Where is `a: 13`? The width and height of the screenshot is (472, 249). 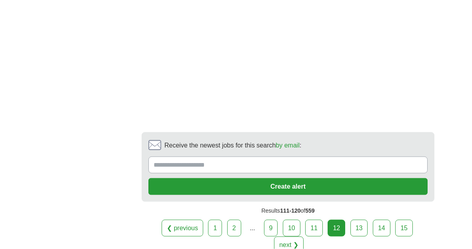 a: 13 is located at coordinates (359, 228).